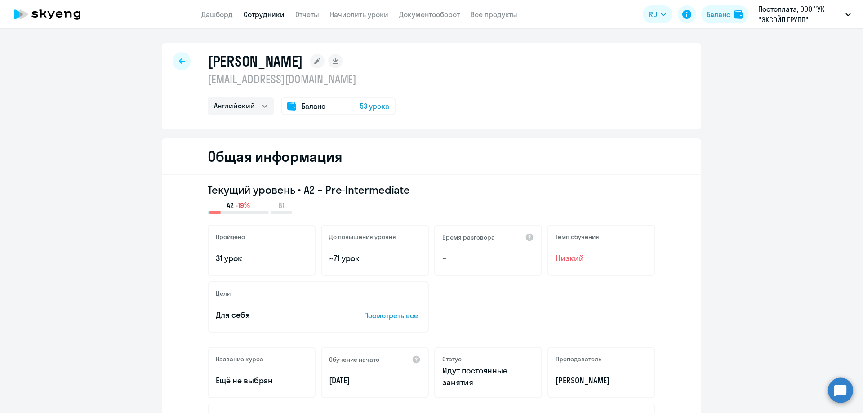  I want to click on span: B1, so click(281, 205).